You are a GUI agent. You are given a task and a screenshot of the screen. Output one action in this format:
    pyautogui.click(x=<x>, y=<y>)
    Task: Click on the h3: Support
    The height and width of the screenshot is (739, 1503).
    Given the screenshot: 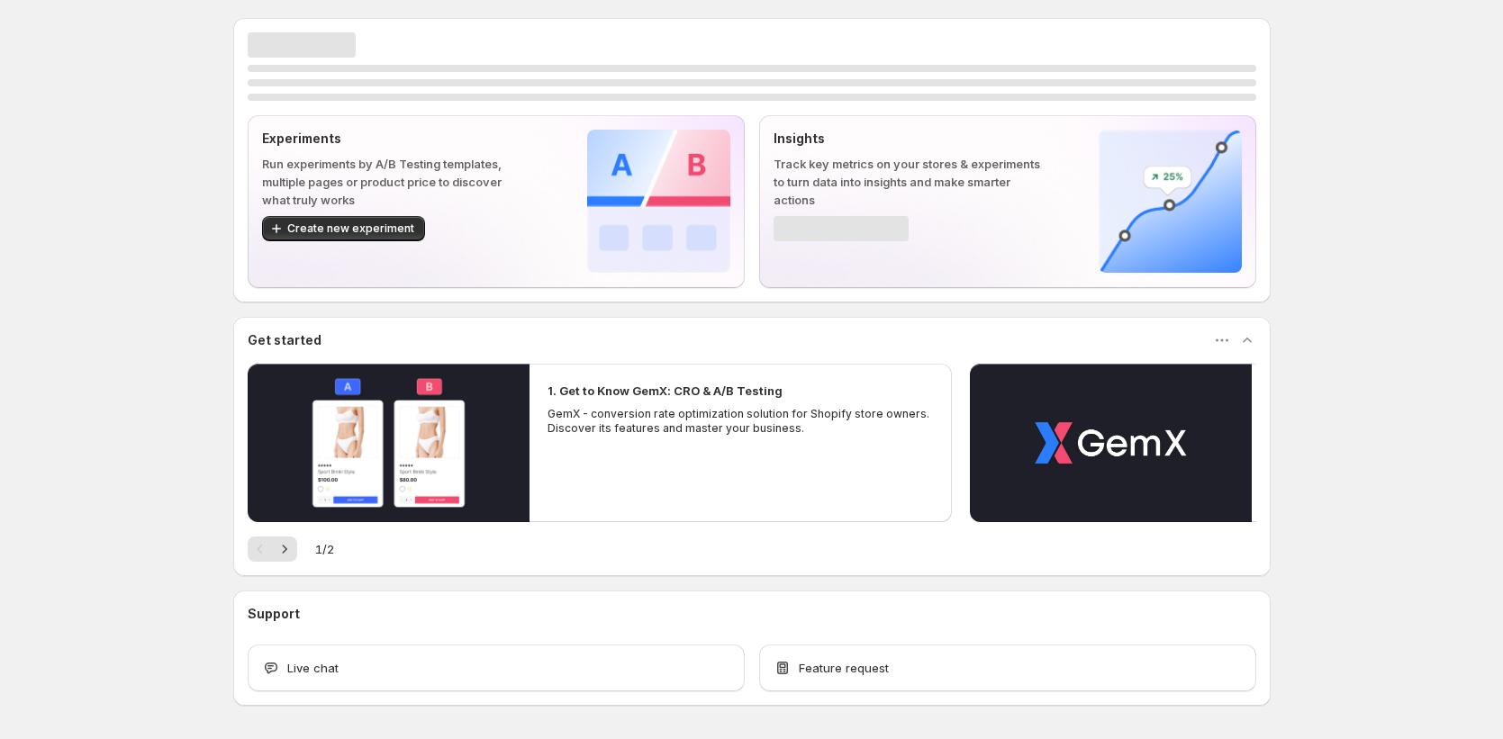 What is the action you would take?
    pyautogui.click(x=274, y=614)
    